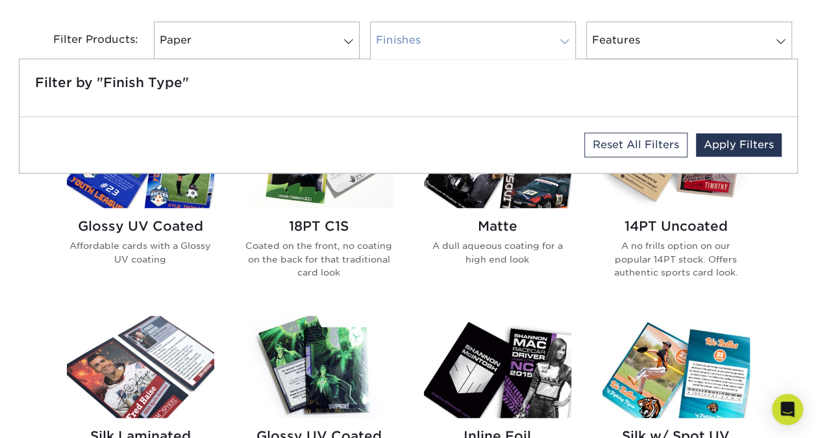 This screenshot has width=816, height=438. Describe the element at coordinates (497, 226) in the screenshot. I see `h2: Matte` at that location.